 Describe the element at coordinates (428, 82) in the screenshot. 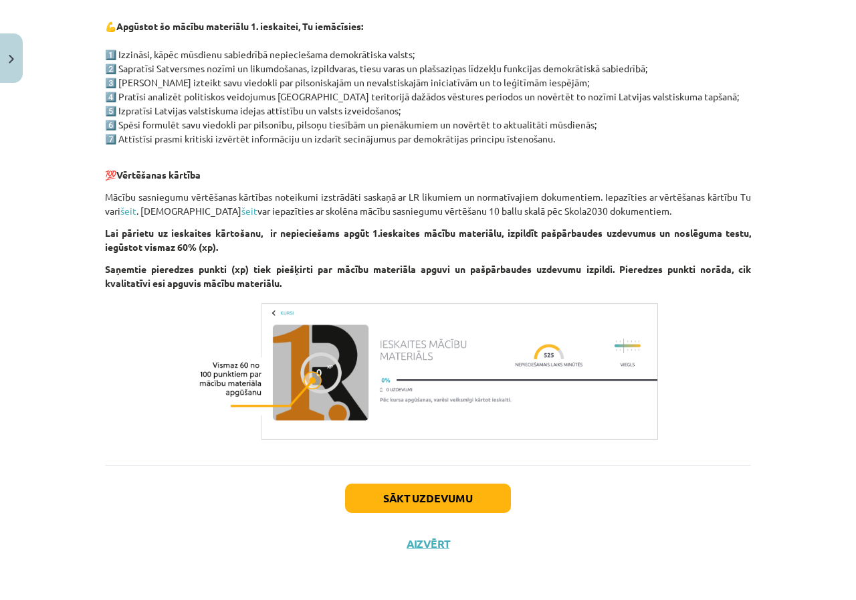

I see `p: 💪 1️⃣ Izzināsi, kāpēc mūsdienu sabiedrībā nepieciešama demokrātiska valsts; 2️⃣ Sapratīsi Satvers...` at that location.